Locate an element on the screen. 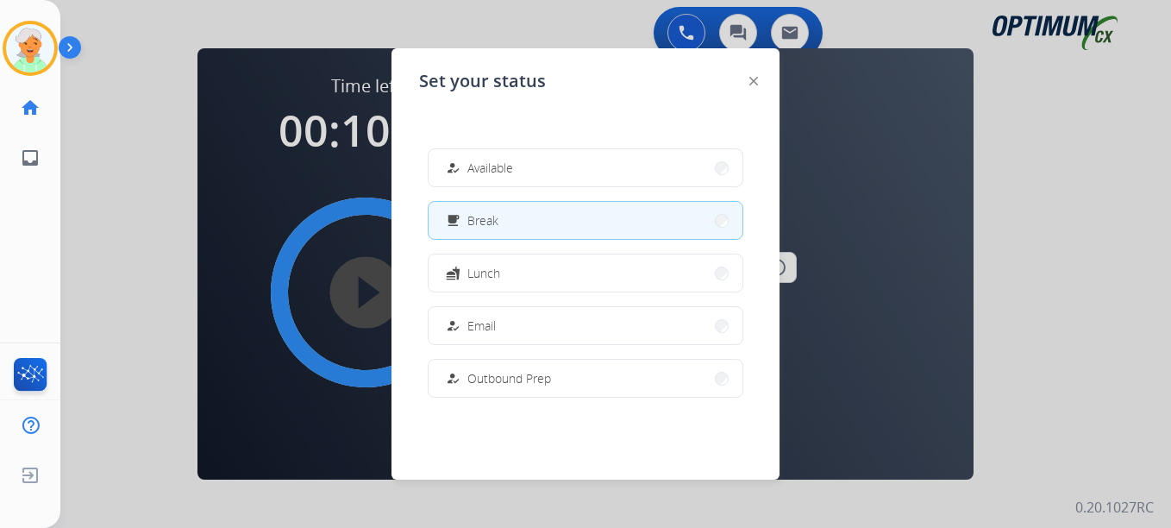  p: 0.20.1027RC is located at coordinates (1114, 507).